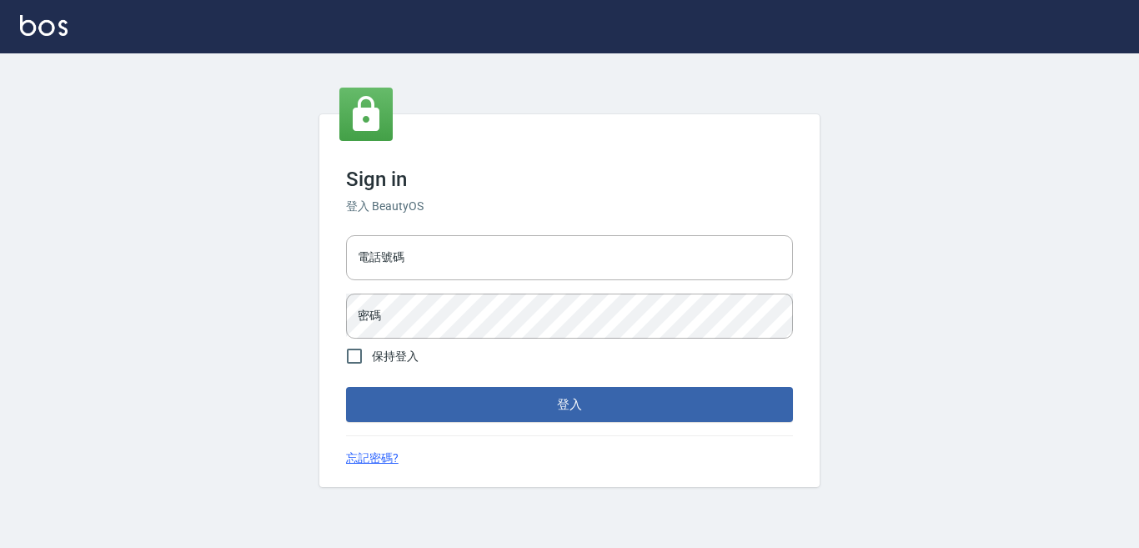 This screenshot has width=1139, height=548. What do you see at coordinates (372, 458) in the screenshot?
I see `a: 忘記密碼?` at bounding box center [372, 458].